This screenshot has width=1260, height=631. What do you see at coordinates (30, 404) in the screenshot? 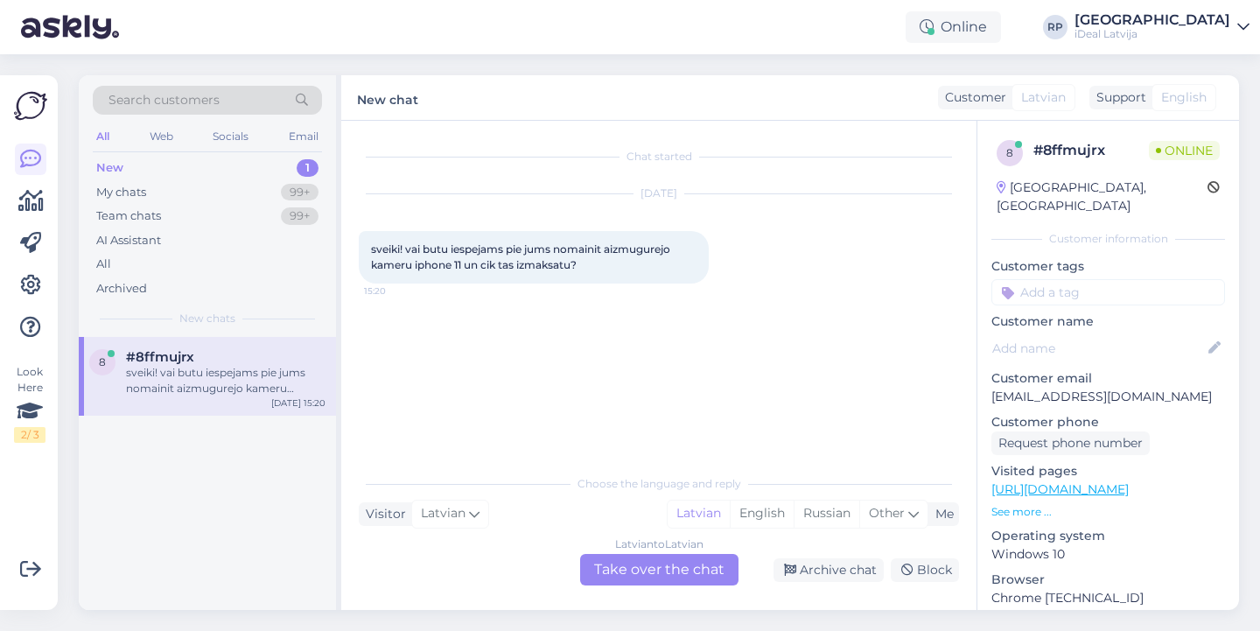
I see `div: Look Here` at bounding box center [30, 404].